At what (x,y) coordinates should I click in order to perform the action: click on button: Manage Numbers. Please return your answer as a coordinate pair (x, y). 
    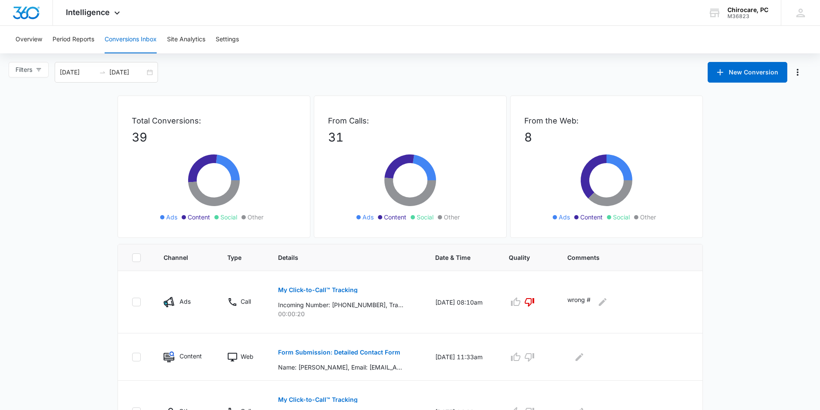
    Looking at the image, I should click on (797, 72).